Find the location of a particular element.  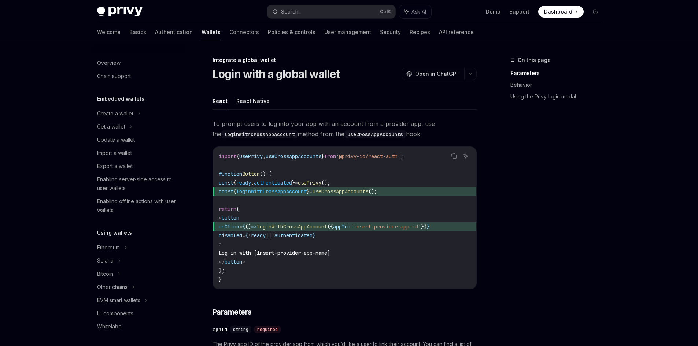

div: Solana is located at coordinates (105, 261).